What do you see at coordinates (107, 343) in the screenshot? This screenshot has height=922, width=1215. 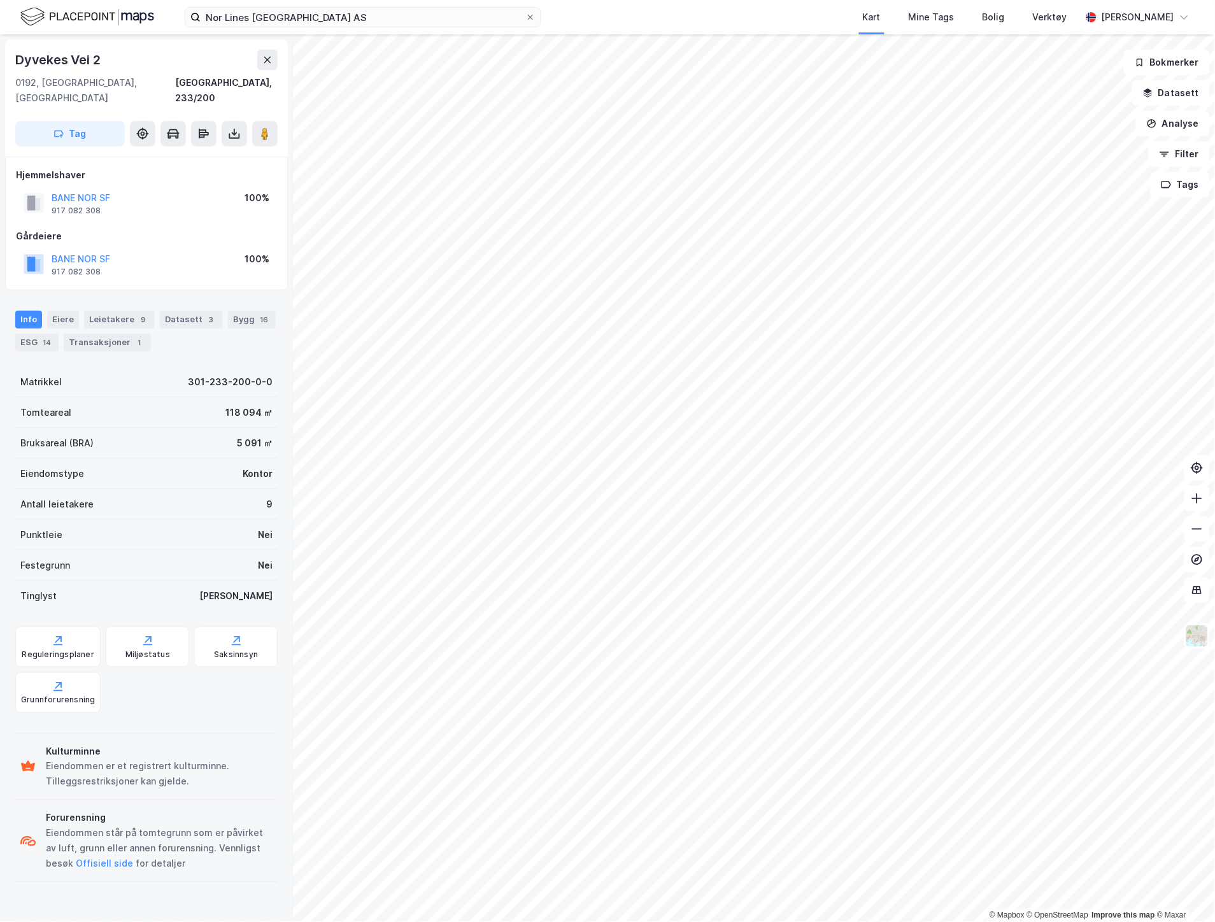 I see `div: Transaksjoner` at bounding box center [107, 343].